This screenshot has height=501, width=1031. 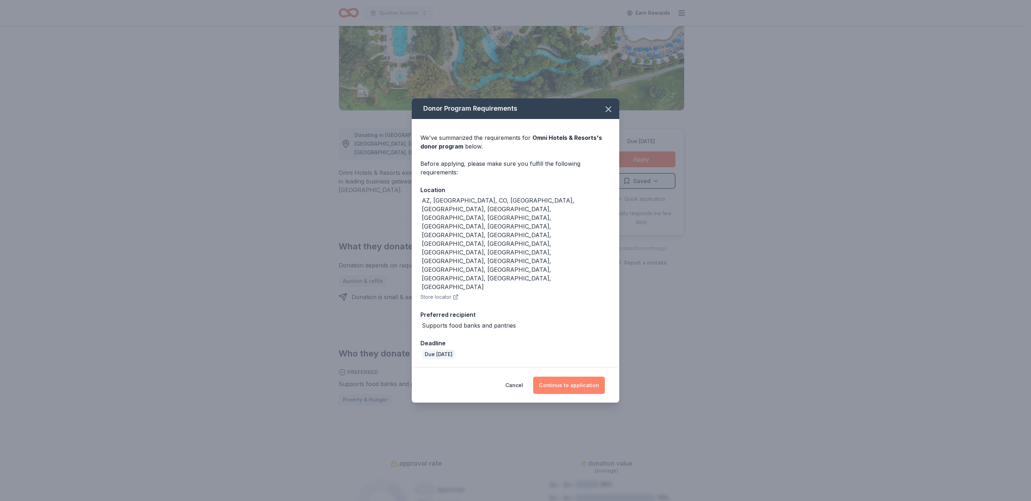 I want to click on div: Before applying, please make sure you fulfill the following requirements:, so click(x=516, y=168).